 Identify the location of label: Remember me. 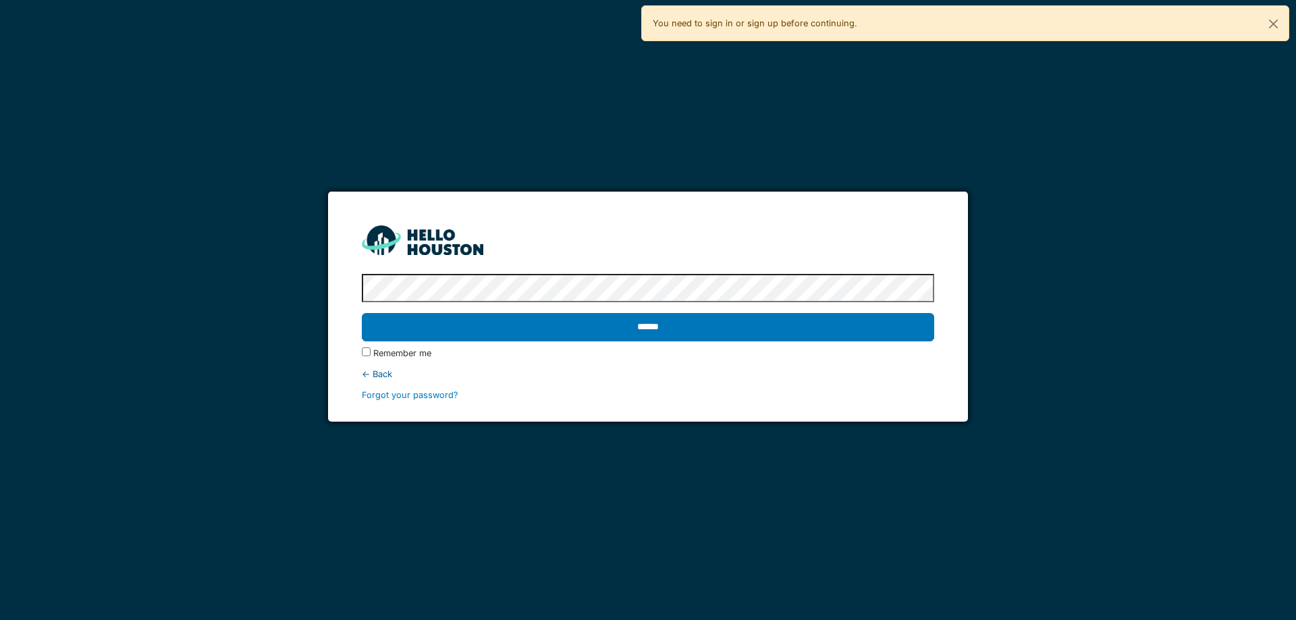
(402, 353).